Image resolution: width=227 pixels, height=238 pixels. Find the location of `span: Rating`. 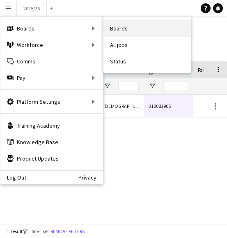

span: Rating is located at coordinates (206, 70).